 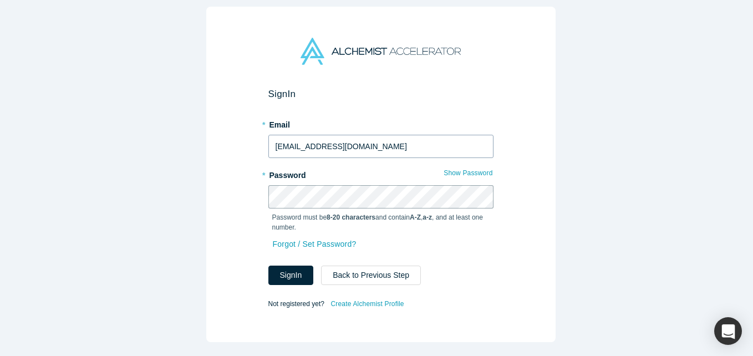 What do you see at coordinates (381, 222) in the screenshot?
I see `p: Password must be and contain , , and at least one number.` at bounding box center [381, 222].